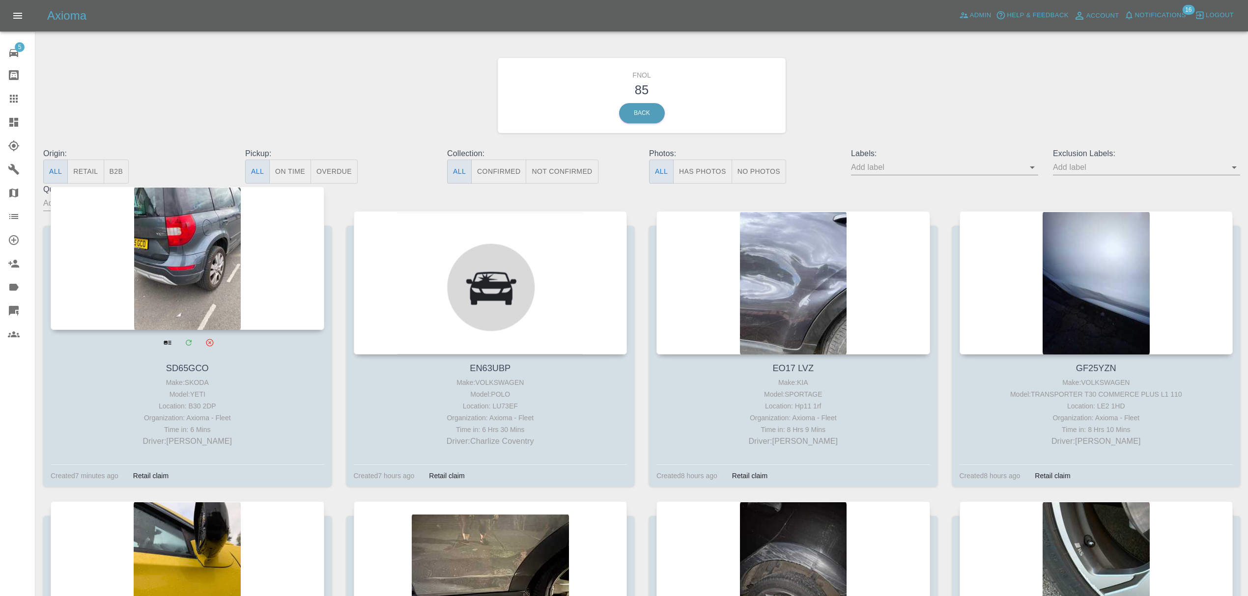 Image resolution: width=1248 pixels, height=596 pixels. Describe the element at coordinates (490, 442) in the screenshot. I see `p: Driver: Charlize Coventry` at that location.